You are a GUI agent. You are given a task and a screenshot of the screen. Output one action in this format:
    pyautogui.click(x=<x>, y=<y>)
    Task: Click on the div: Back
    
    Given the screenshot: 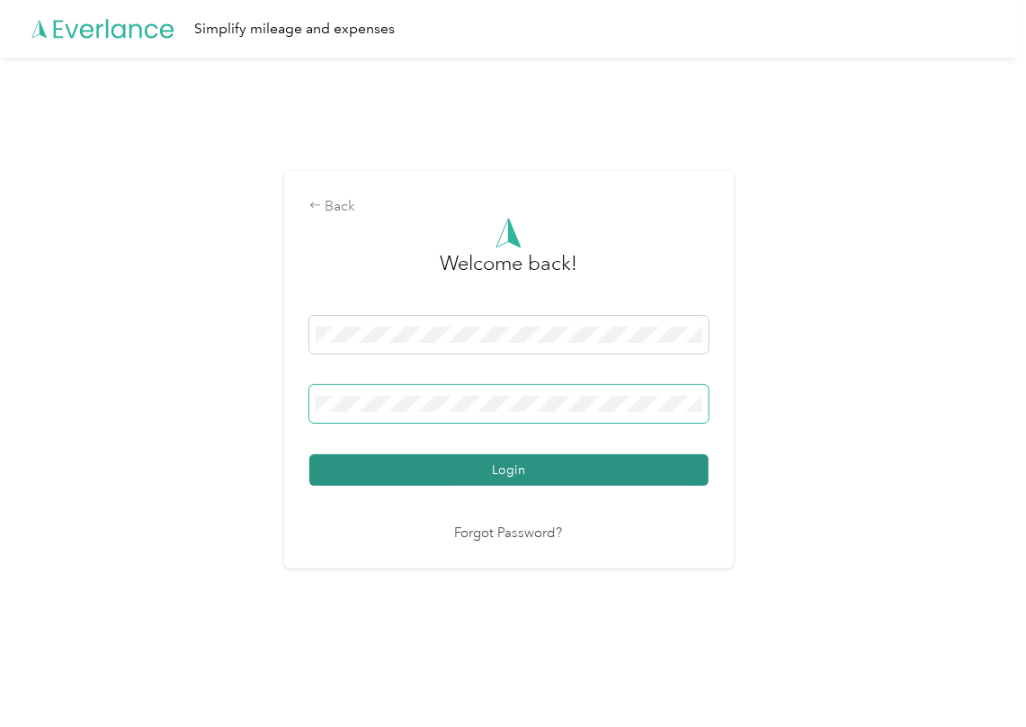 What is the action you would take?
    pyautogui.click(x=509, y=207)
    